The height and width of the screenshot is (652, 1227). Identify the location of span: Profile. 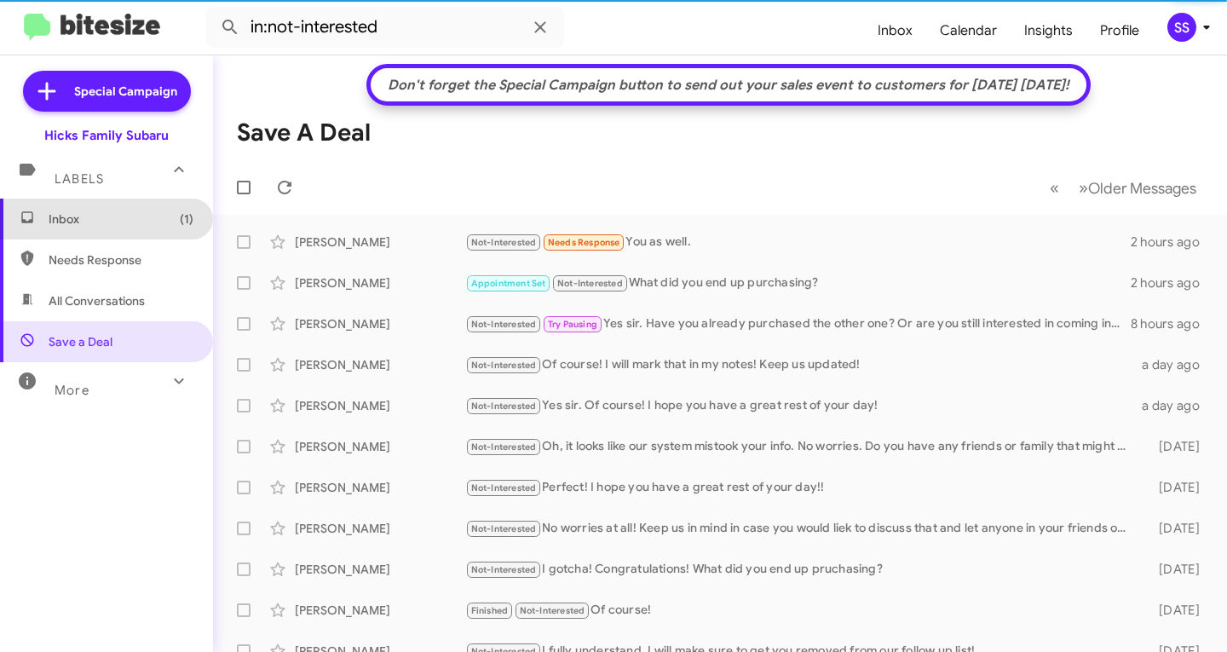
(1120, 31).